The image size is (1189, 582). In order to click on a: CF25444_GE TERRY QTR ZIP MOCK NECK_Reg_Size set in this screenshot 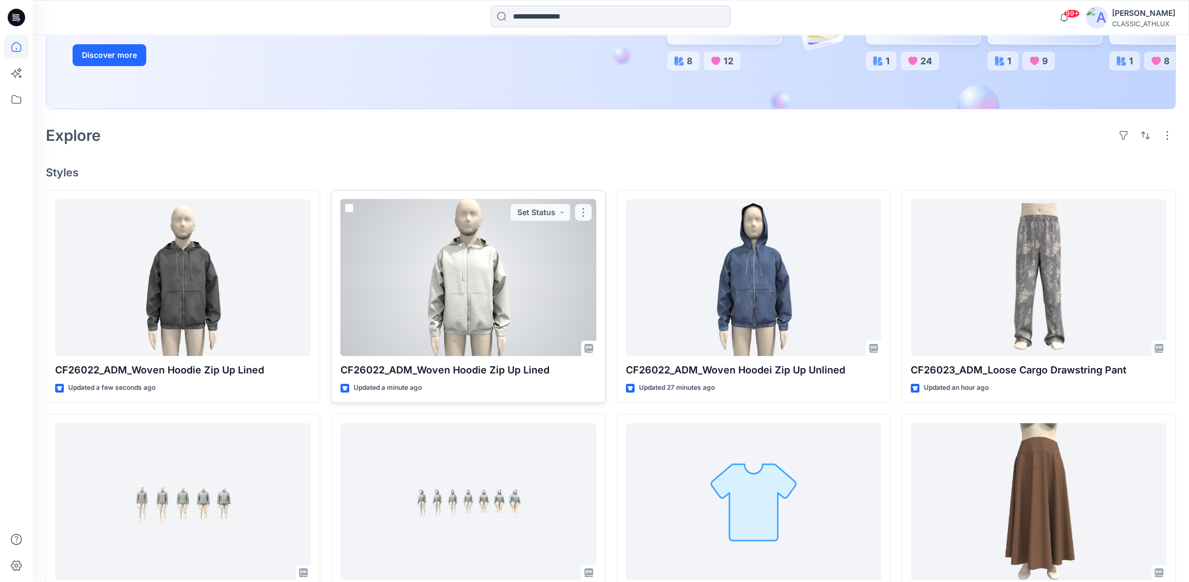, I will do `click(754, 502)`.